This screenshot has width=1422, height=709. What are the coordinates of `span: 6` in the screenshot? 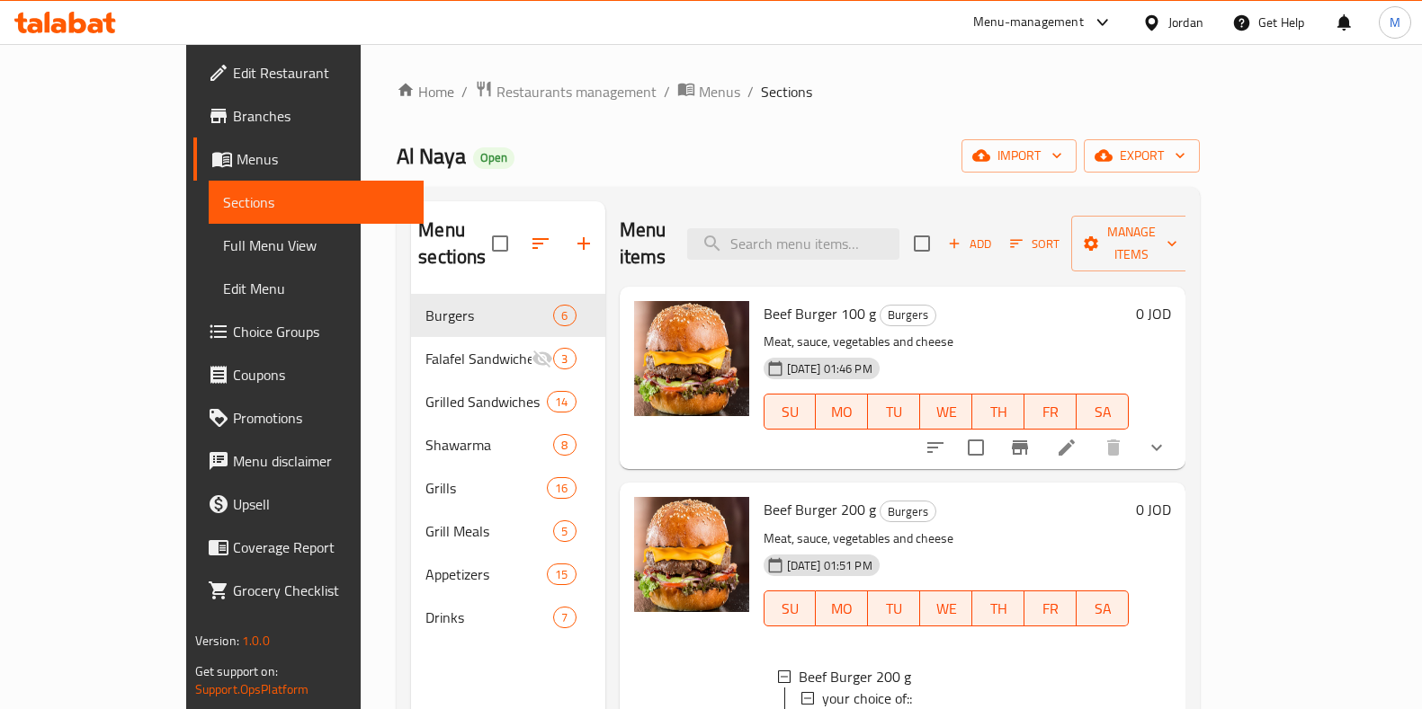 It's located at (564, 316).